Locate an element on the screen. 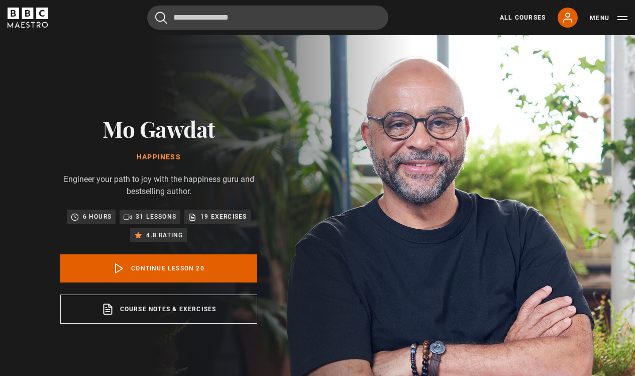 Image resolution: width=635 pixels, height=376 pixels. p: 19 exercises is located at coordinates (224, 217).